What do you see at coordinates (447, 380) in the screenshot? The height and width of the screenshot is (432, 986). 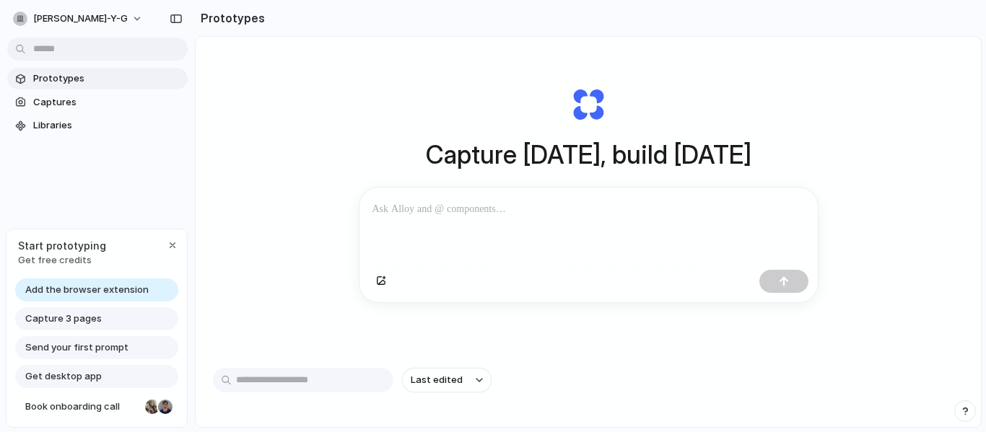 I see `button: Last edited` at bounding box center [447, 380].